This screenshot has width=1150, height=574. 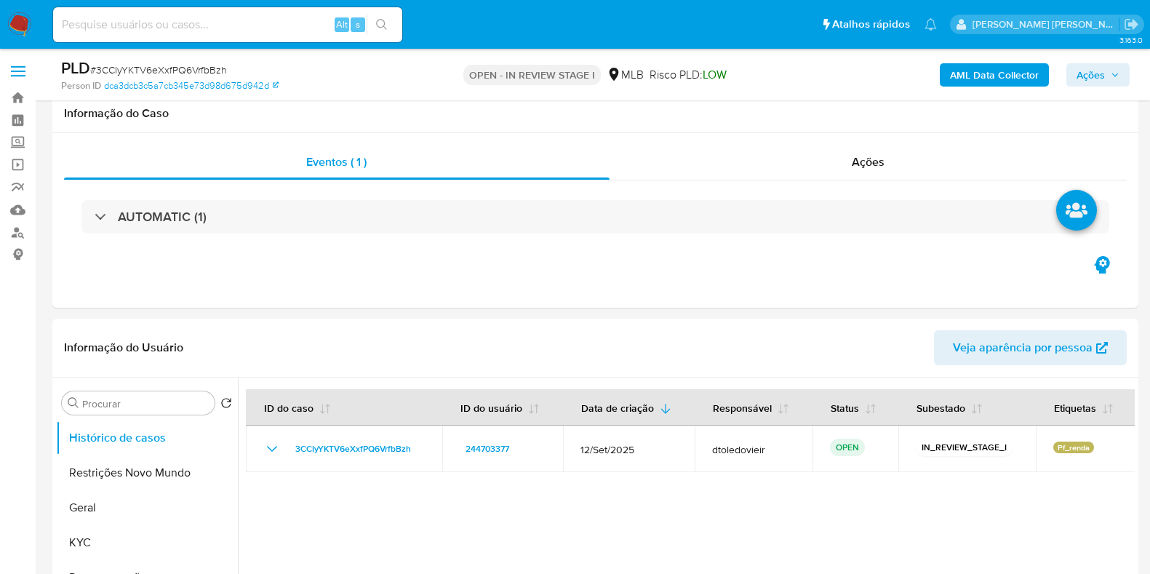 I want to click on div: MLB, so click(x=625, y=75).